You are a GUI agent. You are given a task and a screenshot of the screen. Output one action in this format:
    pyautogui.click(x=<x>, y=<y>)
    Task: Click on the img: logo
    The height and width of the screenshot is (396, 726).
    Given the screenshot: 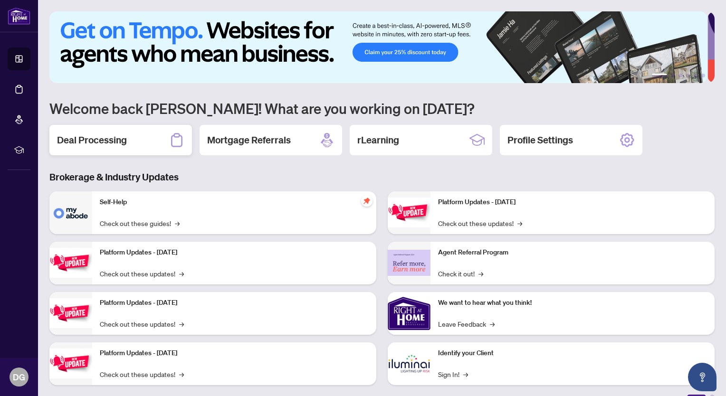 What is the action you would take?
    pyautogui.click(x=19, y=16)
    